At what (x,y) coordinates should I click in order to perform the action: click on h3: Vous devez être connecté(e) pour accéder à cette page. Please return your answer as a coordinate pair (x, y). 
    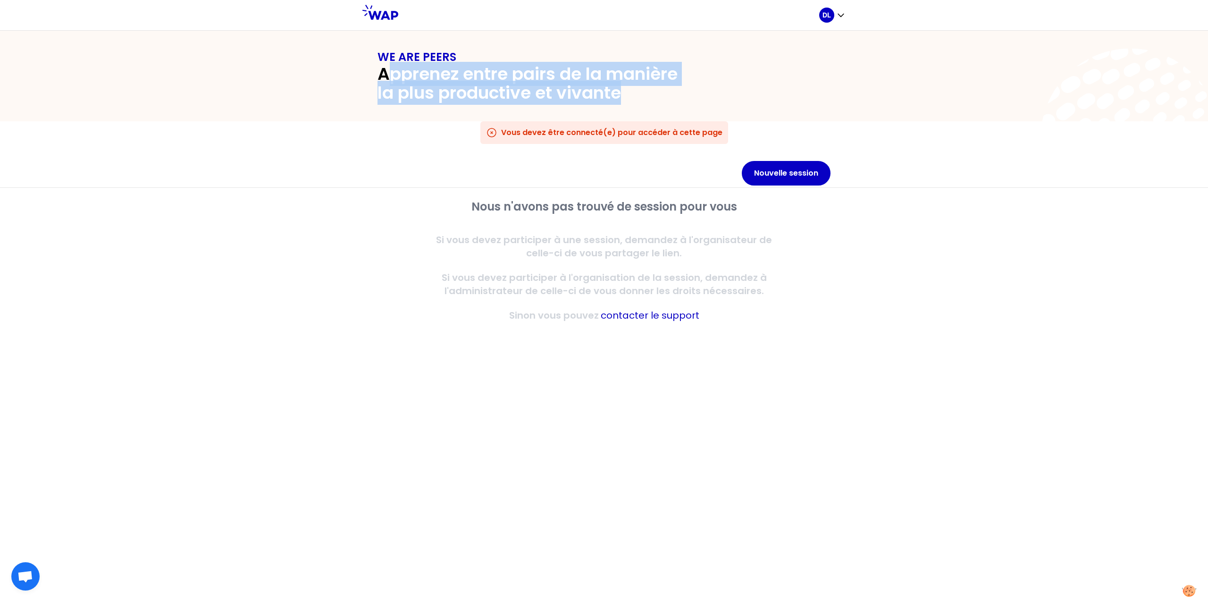
    Looking at the image, I should click on (611, 133).